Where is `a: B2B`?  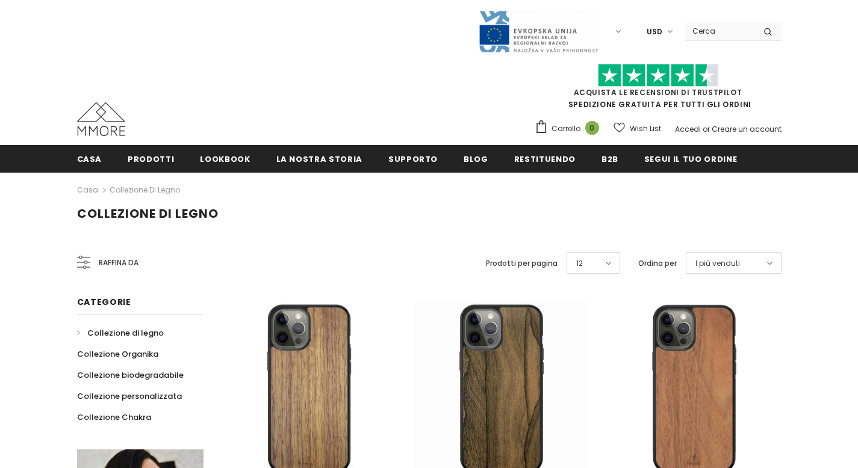
a: B2B is located at coordinates (610, 158).